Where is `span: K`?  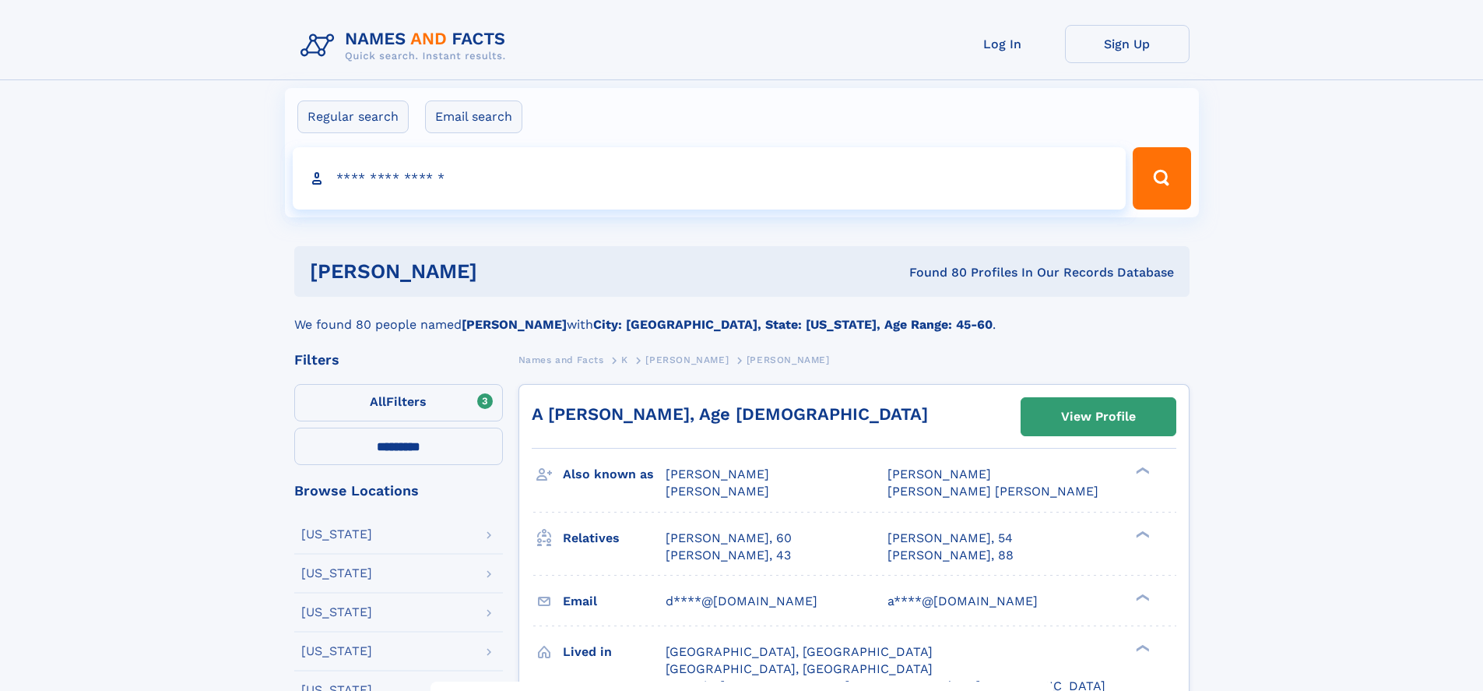 span: K is located at coordinates (624, 360).